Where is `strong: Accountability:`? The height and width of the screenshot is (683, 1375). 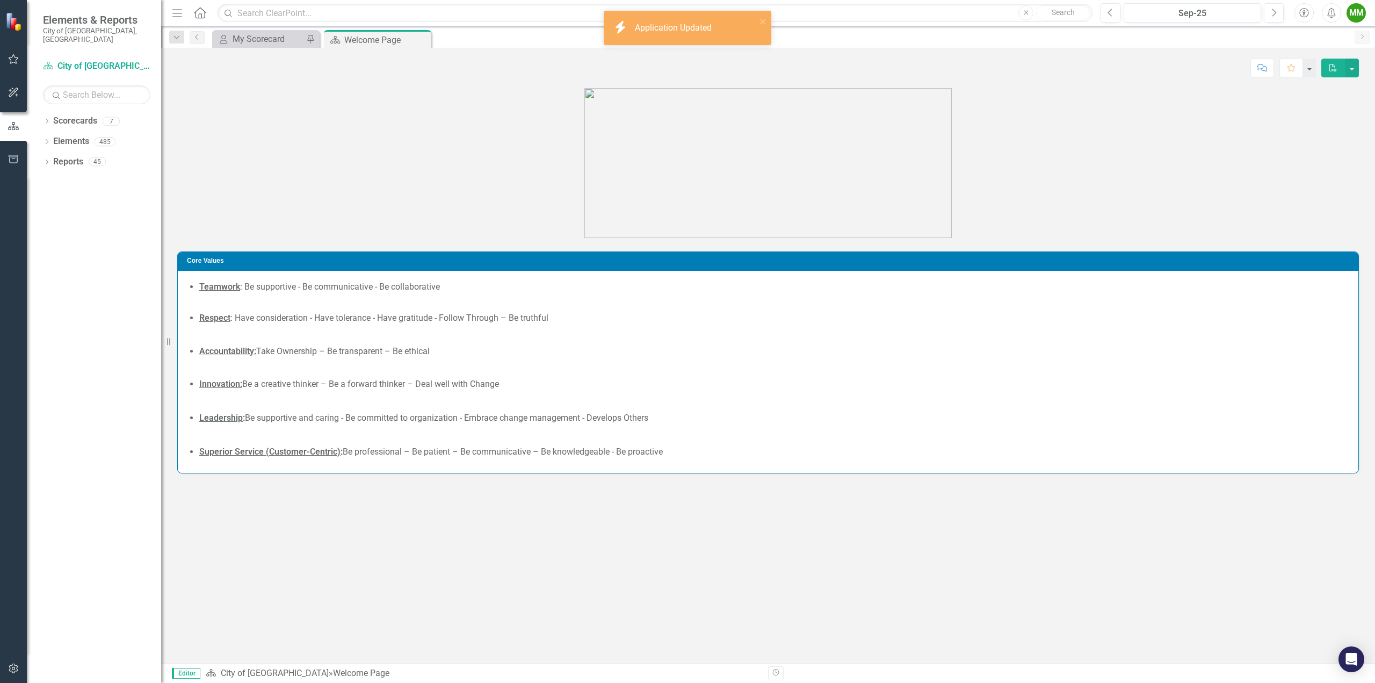 strong: Accountability: is located at coordinates (228, 351).